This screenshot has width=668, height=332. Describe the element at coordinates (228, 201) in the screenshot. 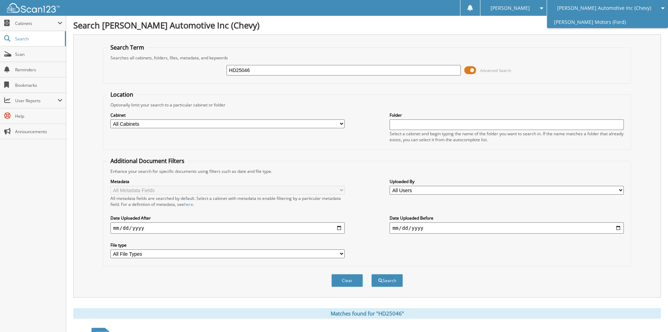

I see `div: All metadata fields are searched by default. Select a cabinet with metadata to enable filtering b...` at that location.